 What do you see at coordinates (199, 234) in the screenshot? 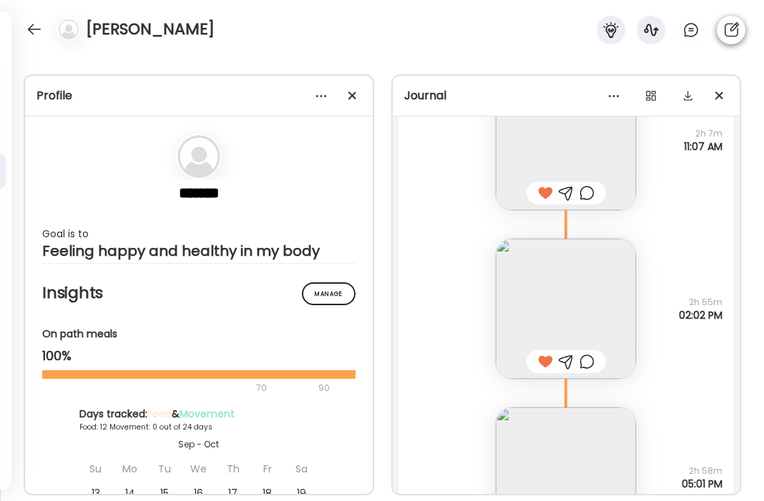
I see `div: Goal is to` at bounding box center [199, 234].